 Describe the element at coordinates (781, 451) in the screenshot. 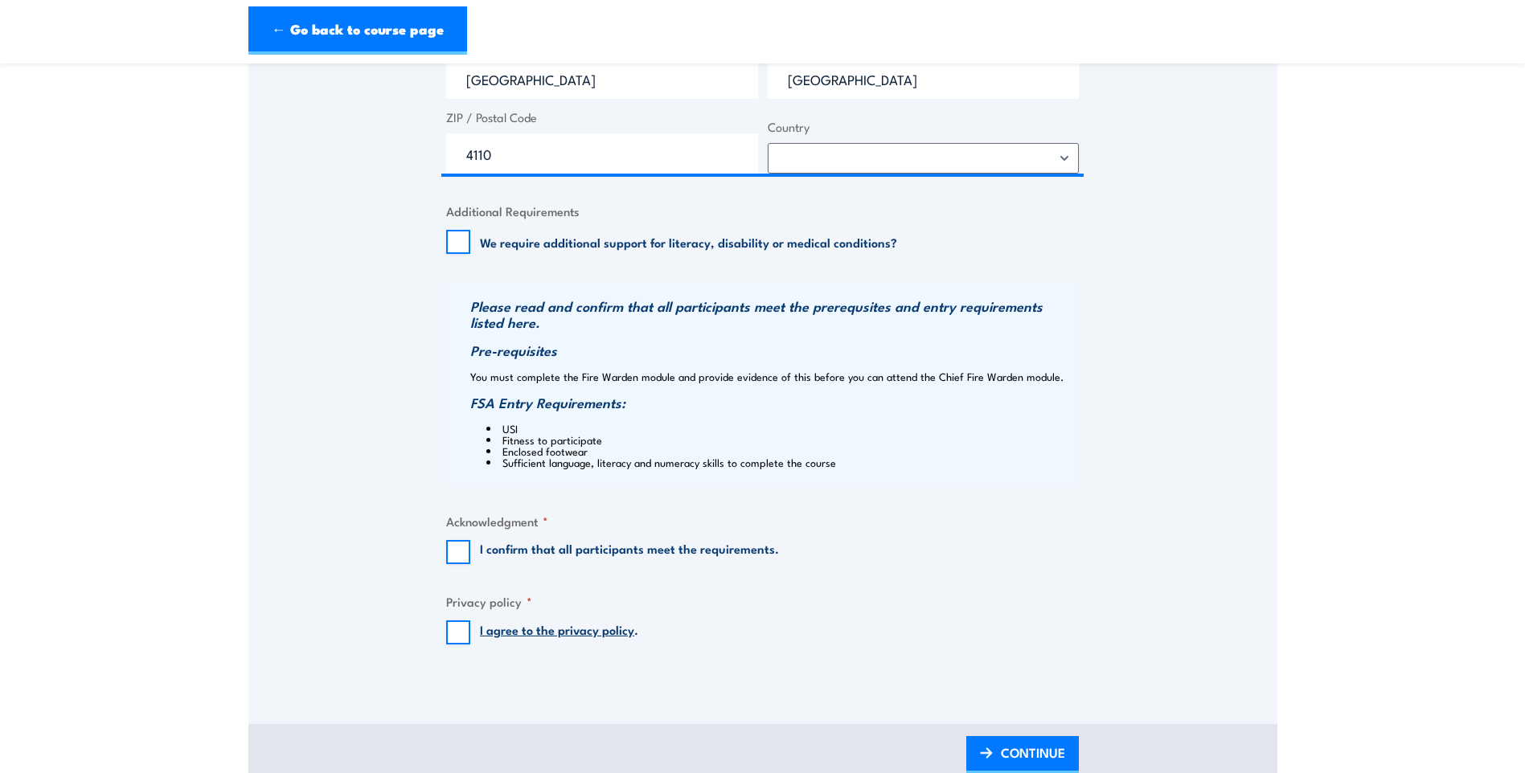

I see `li: Enclosed footwear` at that location.